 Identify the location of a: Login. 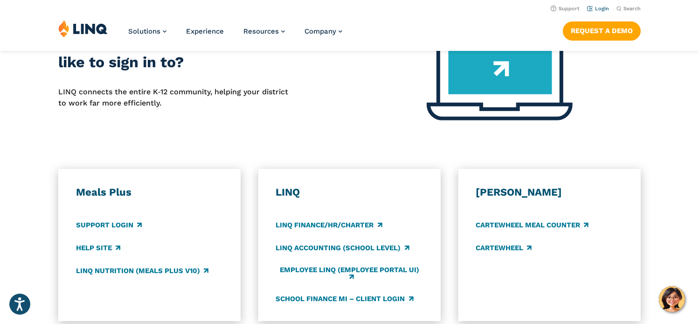
(598, 8).